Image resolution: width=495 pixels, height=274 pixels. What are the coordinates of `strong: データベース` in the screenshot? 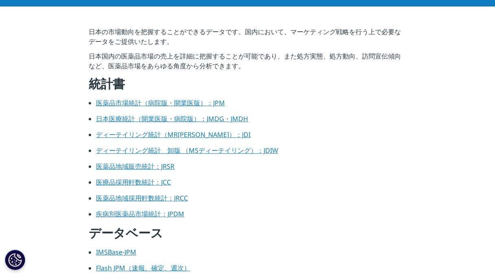 It's located at (126, 232).